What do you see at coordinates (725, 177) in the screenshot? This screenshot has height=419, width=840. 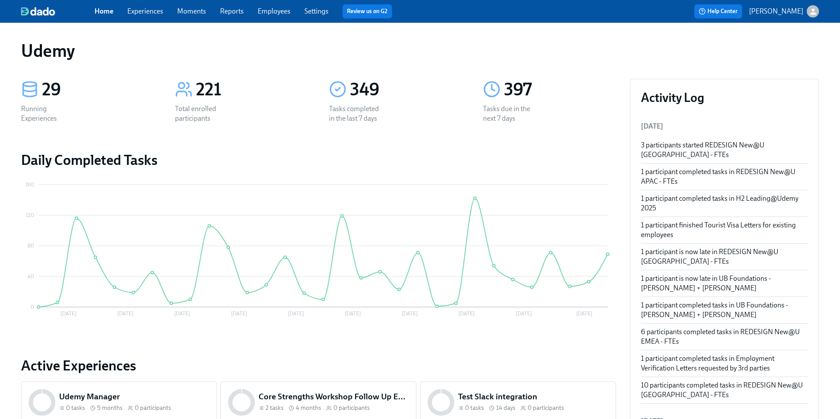 I see `div: 1 participant completed tasks in REDESIGN New@U APAC - FTEs` at bounding box center [725, 177].